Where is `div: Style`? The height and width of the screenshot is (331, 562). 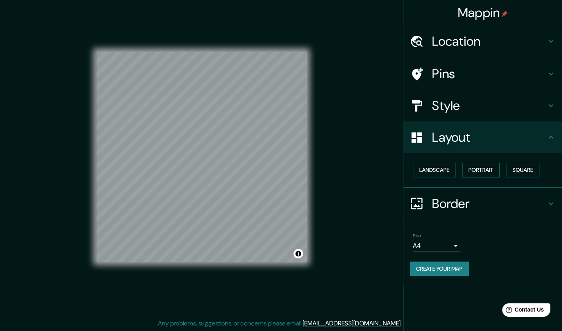
div: Style is located at coordinates (483, 105).